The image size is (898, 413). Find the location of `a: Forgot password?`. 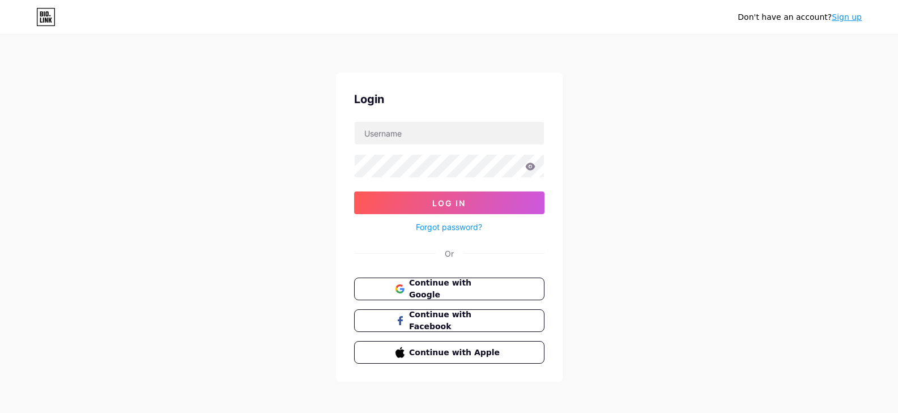

a: Forgot password? is located at coordinates (449, 227).